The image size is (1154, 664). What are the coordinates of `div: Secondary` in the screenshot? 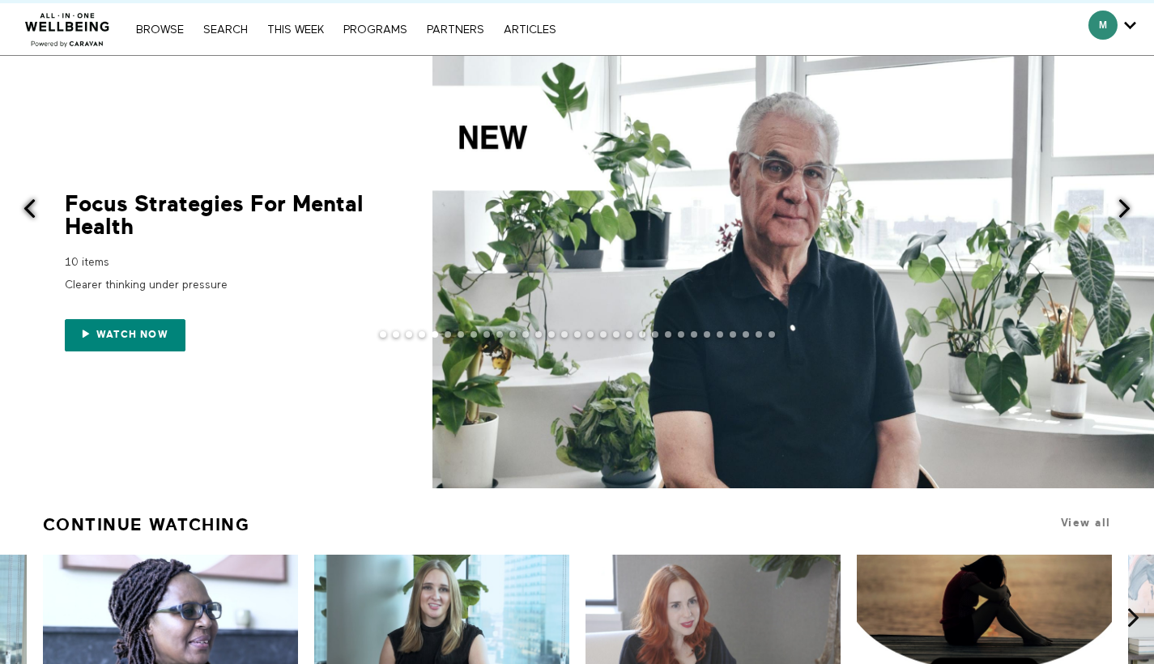 It's located at (1111, 29).